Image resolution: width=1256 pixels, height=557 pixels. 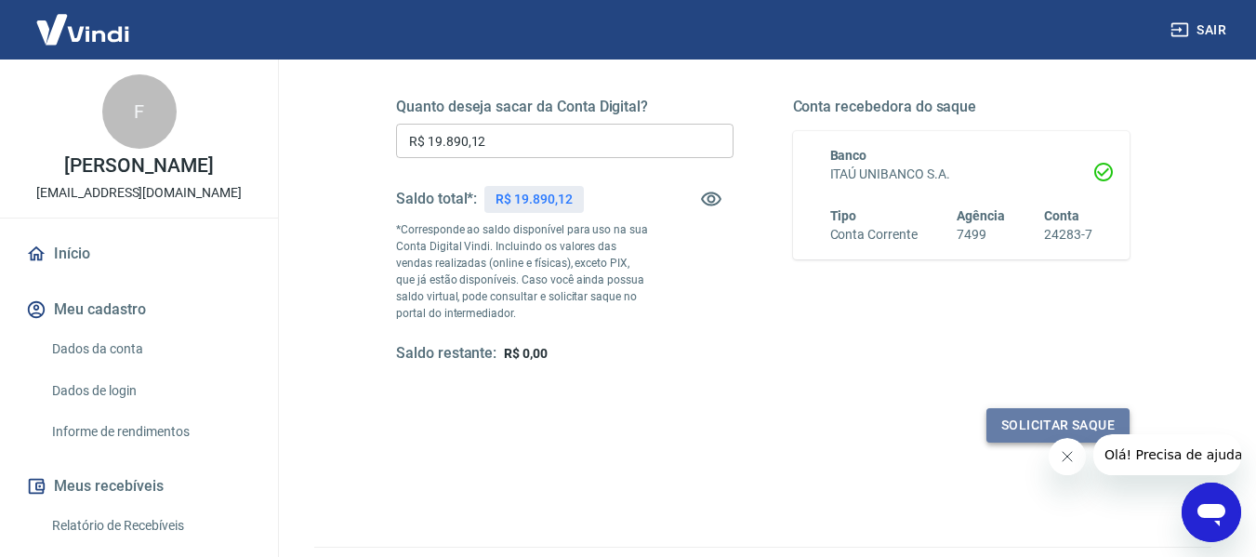 I want to click on button: Meu cadastro, so click(x=139, y=310).